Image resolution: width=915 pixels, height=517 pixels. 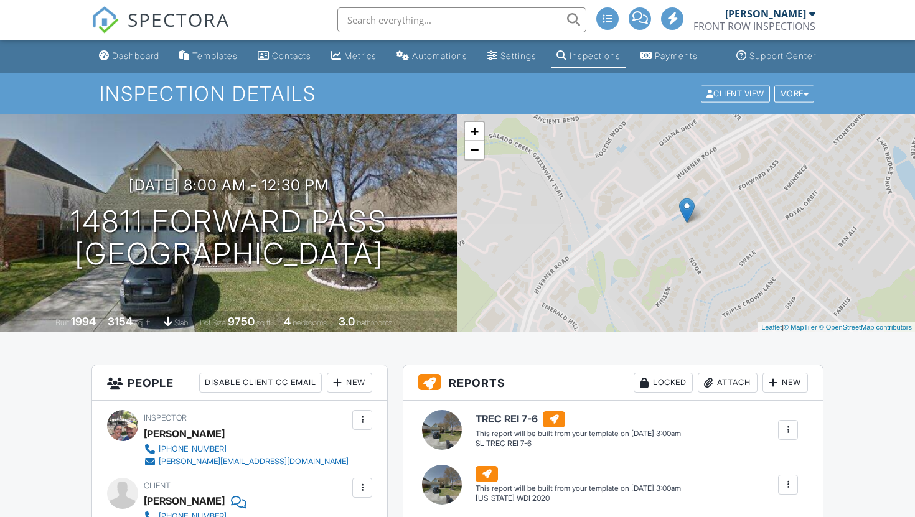 I want to click on span: bathrooms, so click(x=374, y=322).